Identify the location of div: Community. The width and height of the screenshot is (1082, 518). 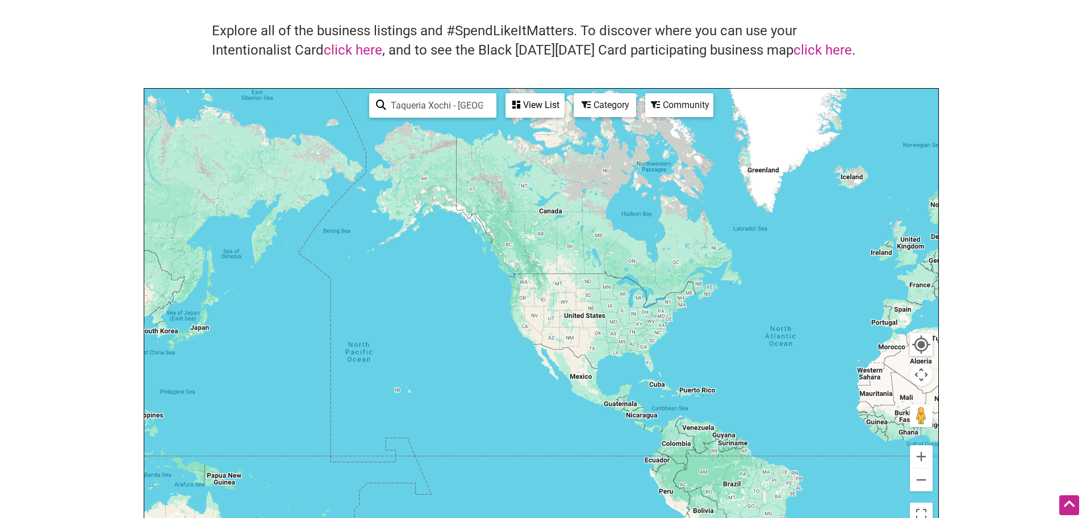
(679, 105).